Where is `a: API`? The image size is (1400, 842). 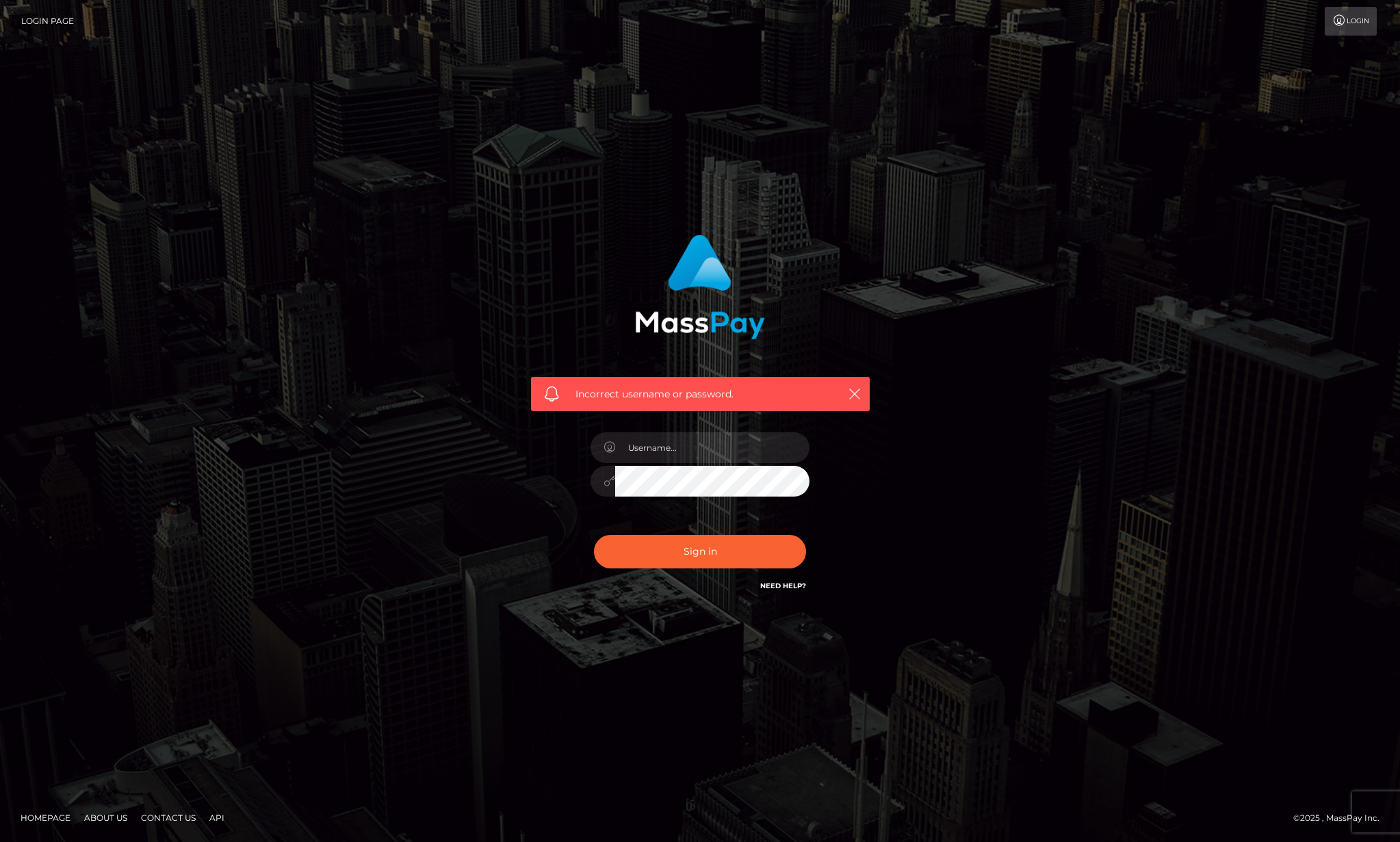 a: API is located at coordinates (217, 817).